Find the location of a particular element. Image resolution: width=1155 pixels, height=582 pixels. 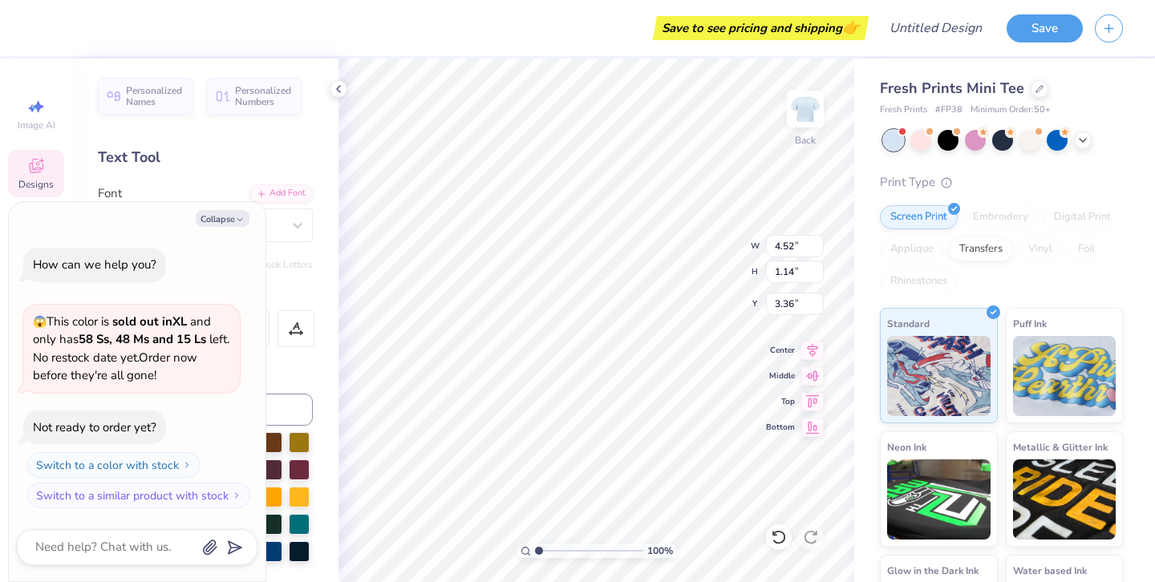

img: Metallic & Glitter Ink is located at coordinates (1065, 500).